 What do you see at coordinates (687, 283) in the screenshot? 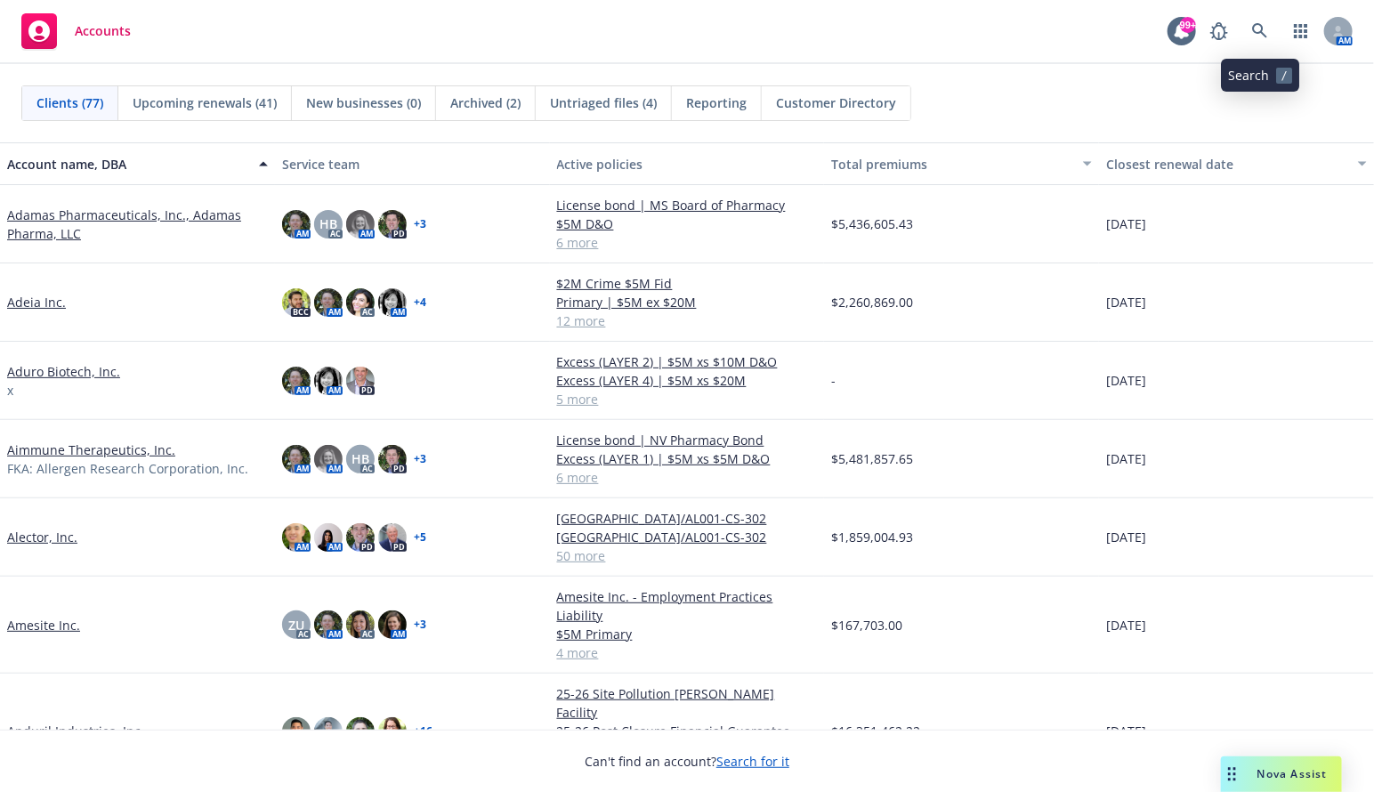
I see `a: $2M Crime $5M Fid` at bounding box center [687, 283].